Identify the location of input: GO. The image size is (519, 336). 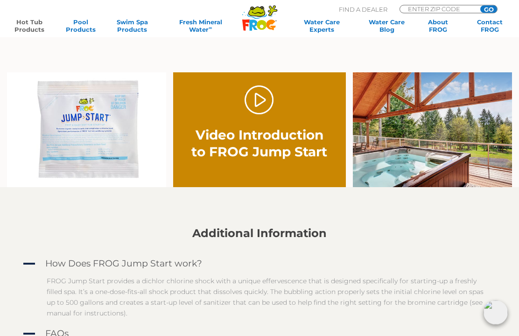
(489, 9).